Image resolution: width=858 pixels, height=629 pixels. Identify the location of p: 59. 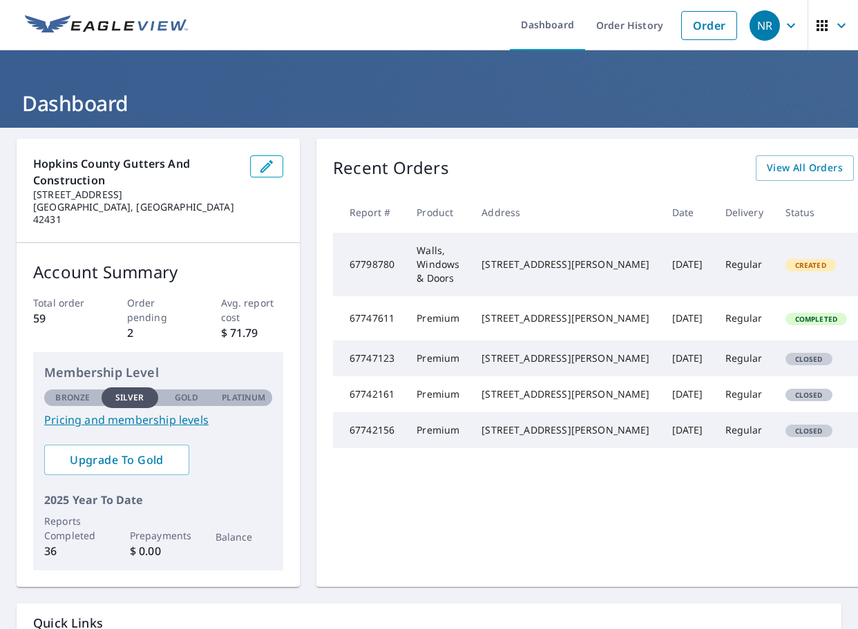
(64, 318).